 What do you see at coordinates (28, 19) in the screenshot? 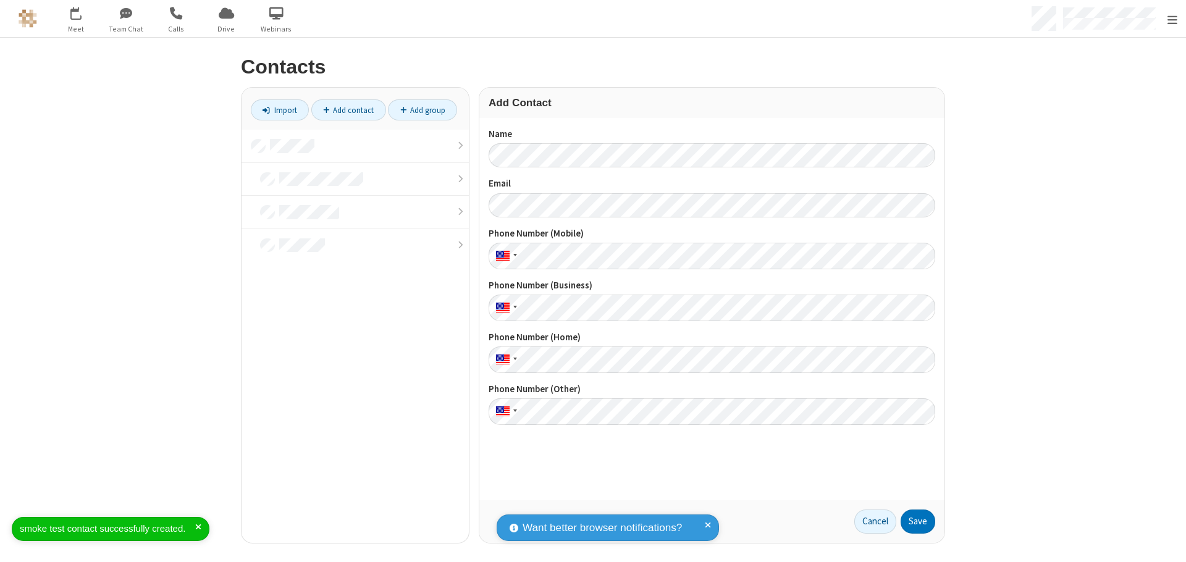
I see `img: QA Selenium DO NOT DELETE OR CHANGE` at bounding box center [28, 19].